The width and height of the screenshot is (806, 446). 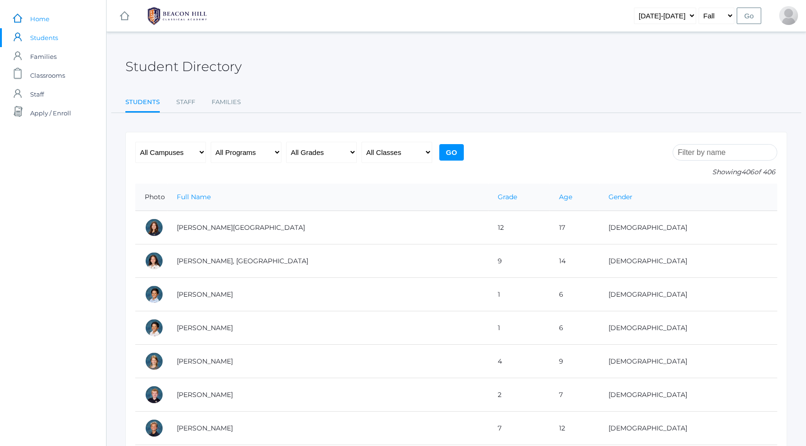 What do you see at coordinates (194, 197) in the screenshot?
I see `a: Full Name` at bounding box center [194, 197].